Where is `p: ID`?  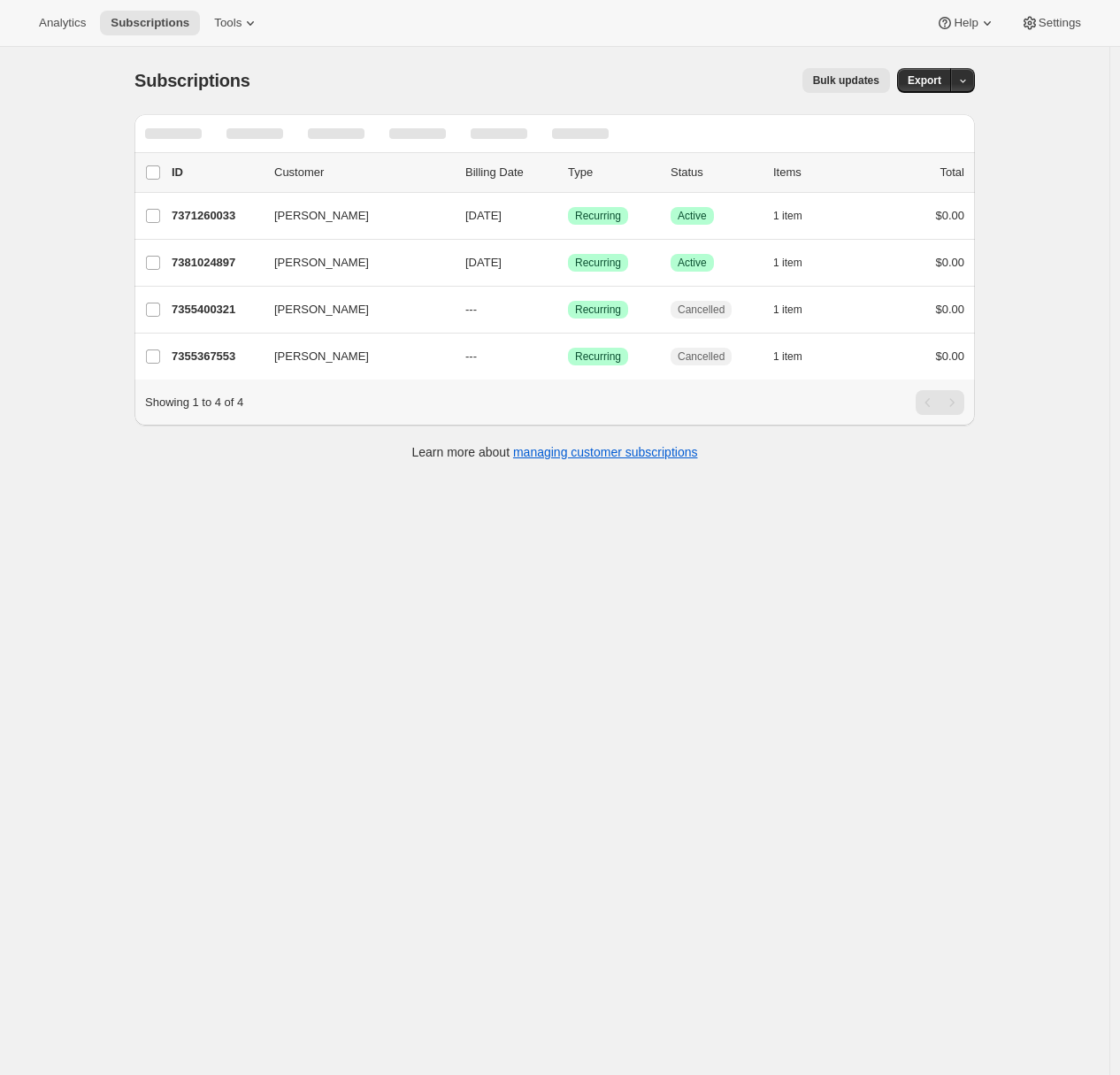
p: ID is located at coordinates (216, 172).